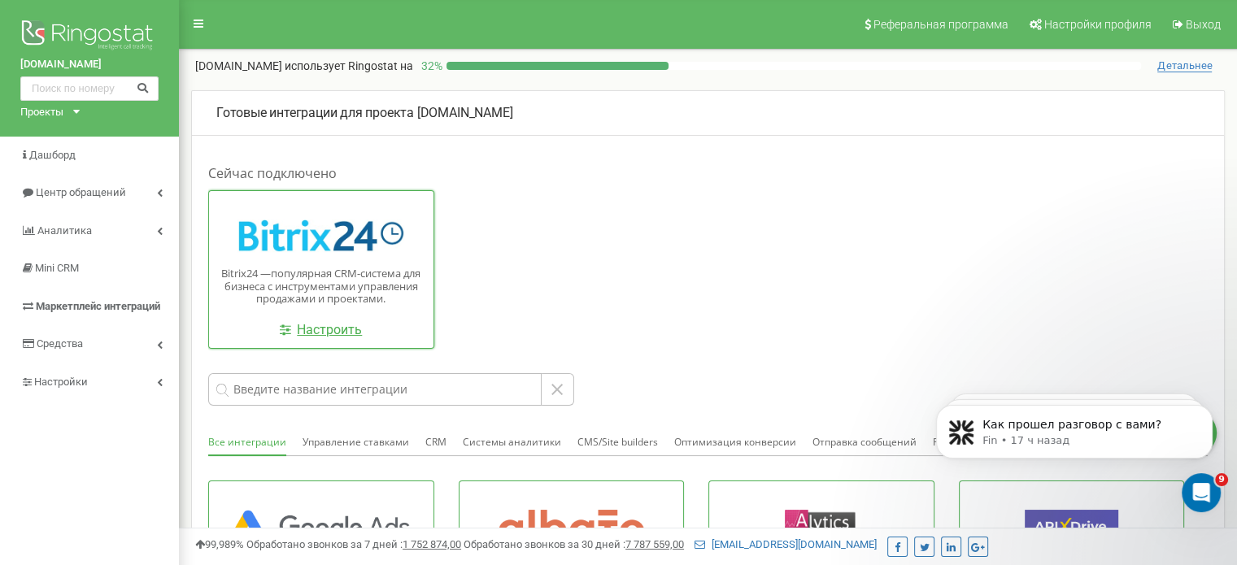  What do you see at coordinates (1184, 66) in the screenshot?
I see `span: Детальнее` at bounding box center [1184, 66].